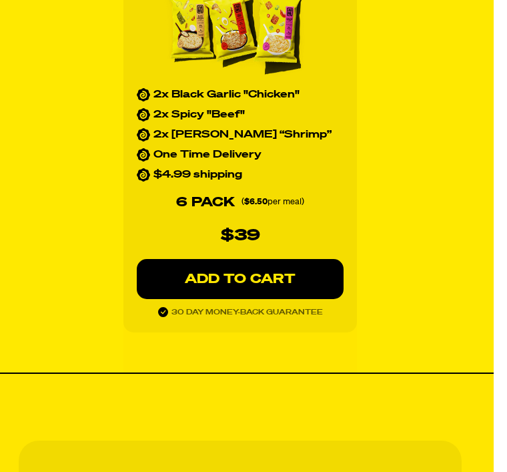  Describe the element at coordinates (241, 236) in the screenshot. I see `p: $39` at that location.